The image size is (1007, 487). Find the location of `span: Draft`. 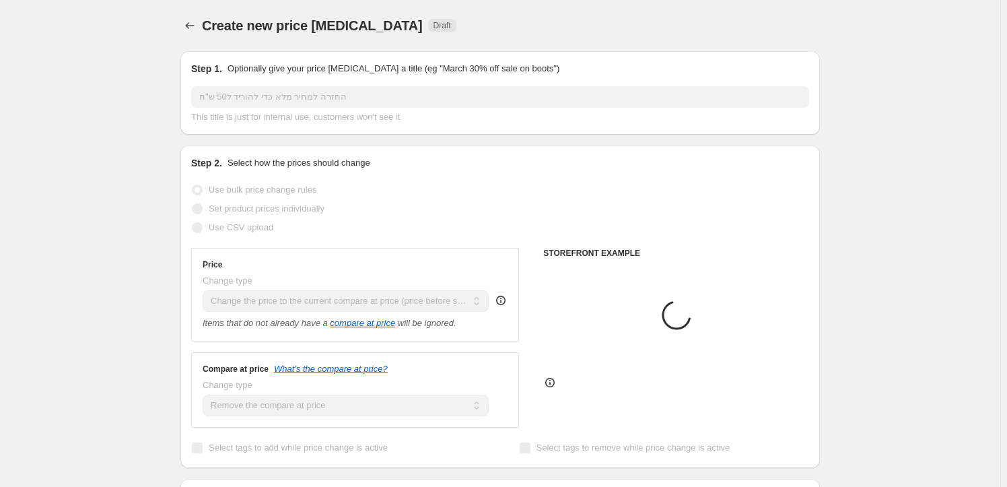

span: Draft is located at coordinates (442, 26).